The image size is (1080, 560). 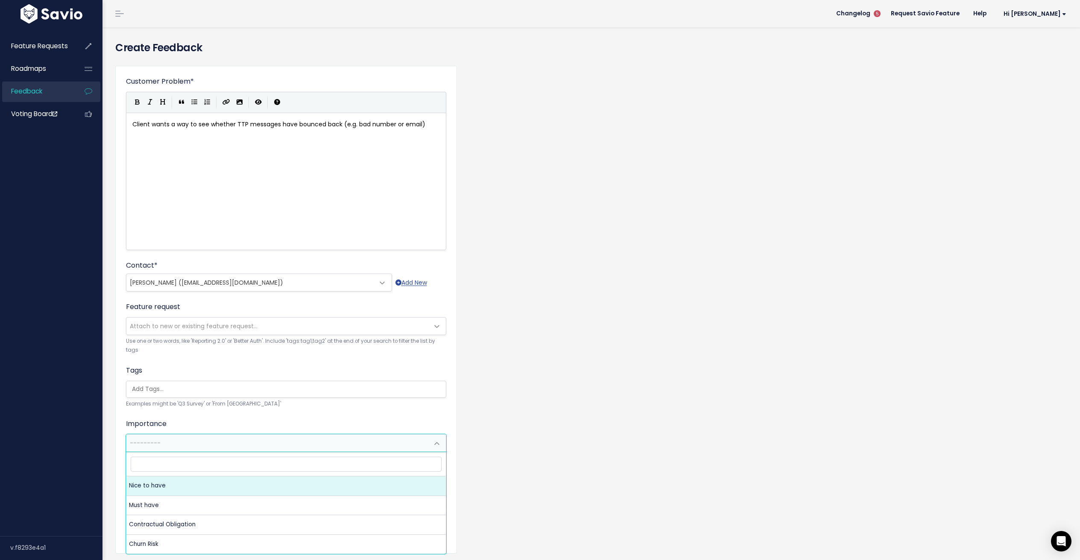 What do you see at coordinates (207, 102) in the screenshot?
I see `button: Numbered List` at bounding box center [207, 102].